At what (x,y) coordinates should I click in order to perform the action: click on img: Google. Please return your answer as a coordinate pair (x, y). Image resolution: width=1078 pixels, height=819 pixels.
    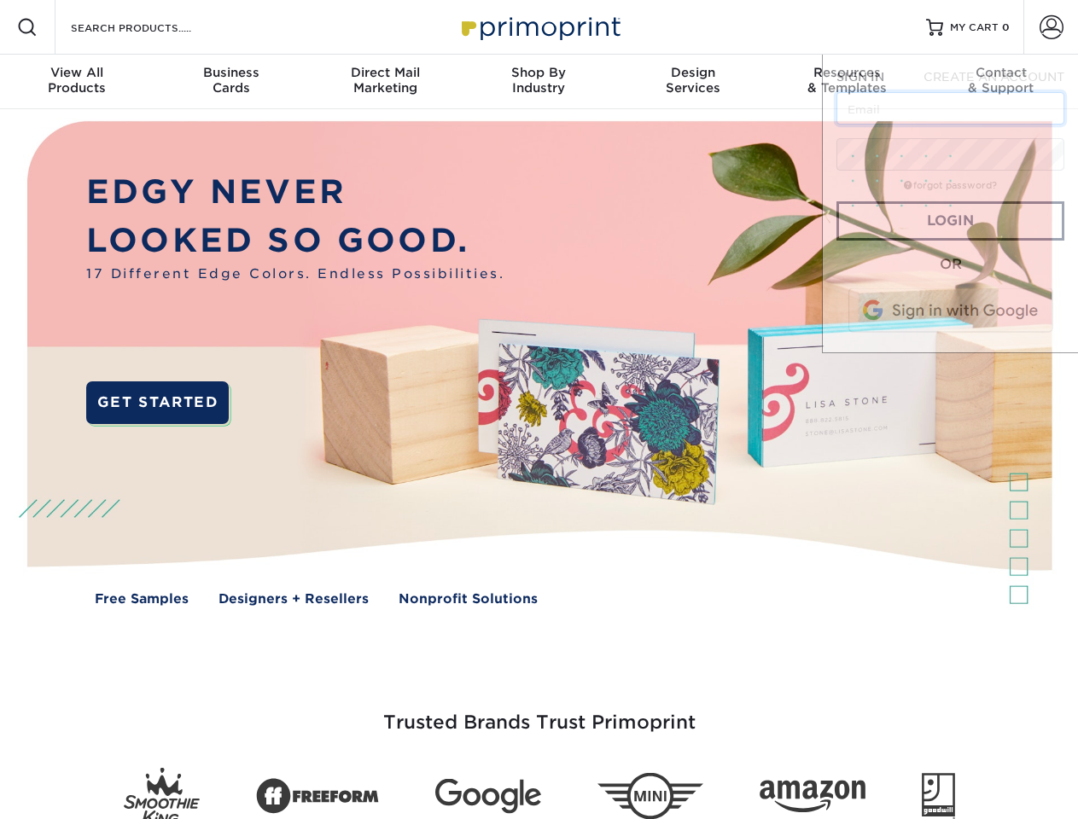
    Looking at the image, I should click on (488, 796).